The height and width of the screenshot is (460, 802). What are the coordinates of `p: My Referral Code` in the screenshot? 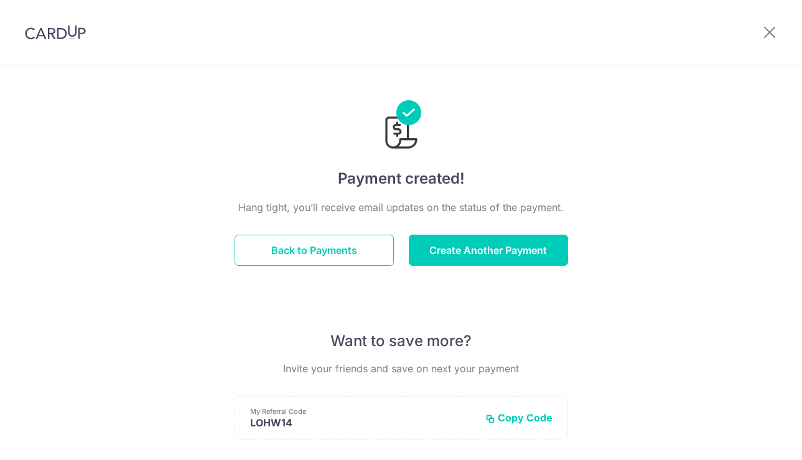 It's located at (363, 411).